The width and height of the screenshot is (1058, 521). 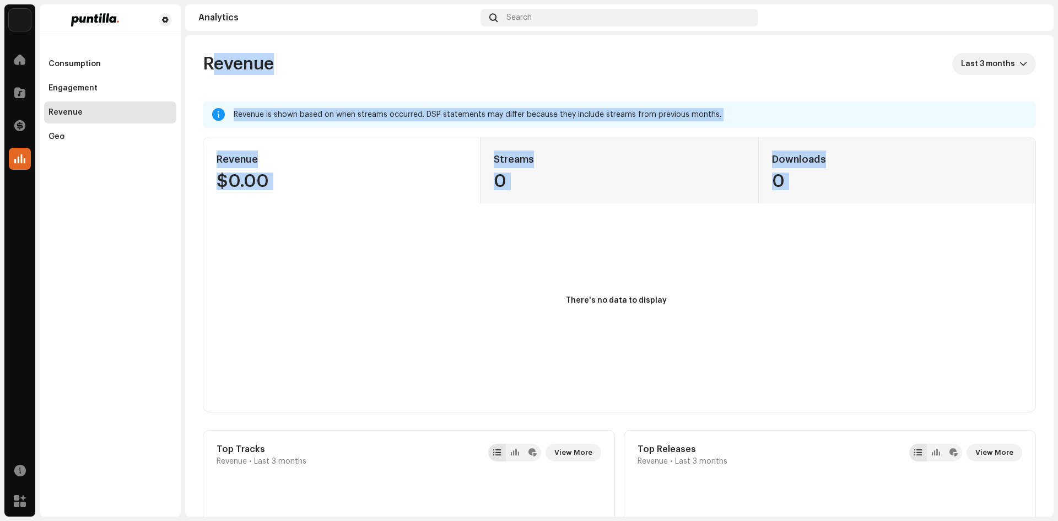 I want to click on div: Revenue, so click(x=66, y=112).